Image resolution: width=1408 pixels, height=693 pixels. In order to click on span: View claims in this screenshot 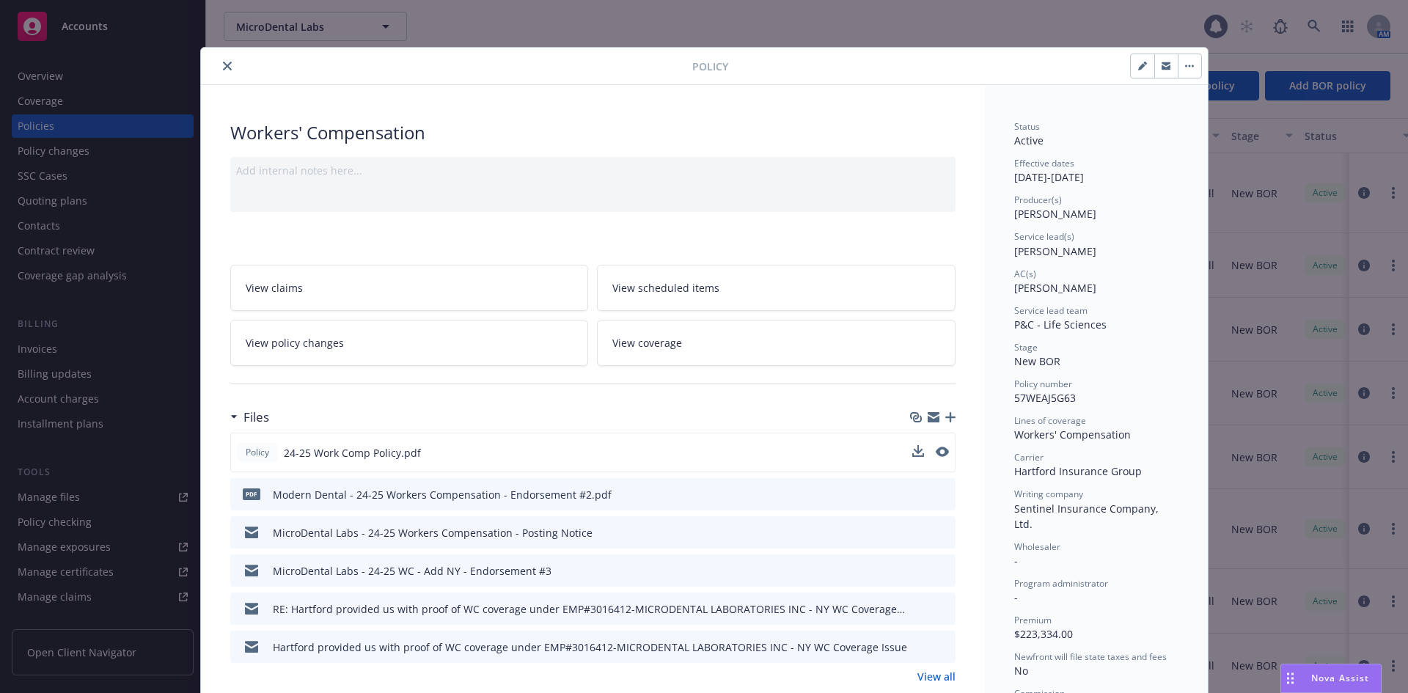, I will do `click(274, 288)`.